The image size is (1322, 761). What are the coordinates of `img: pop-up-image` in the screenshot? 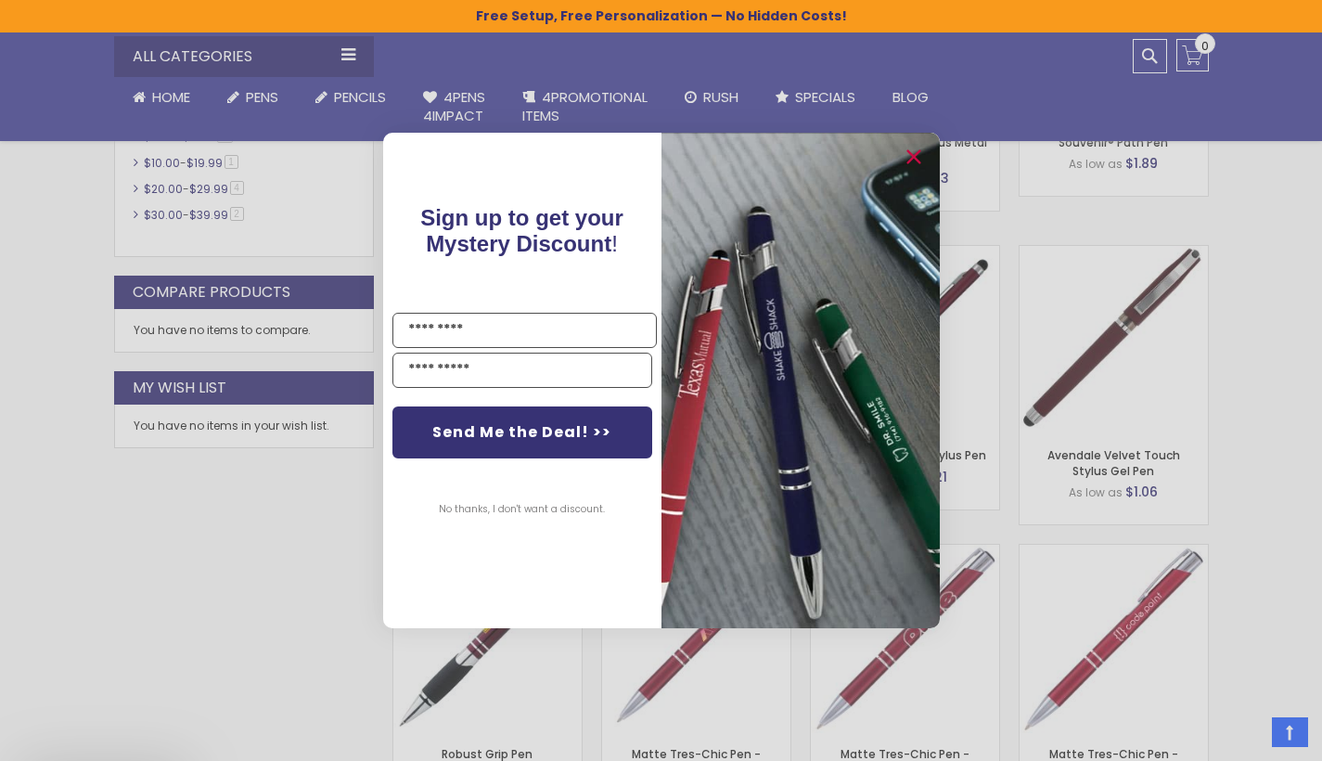 It's located at (801, 380).